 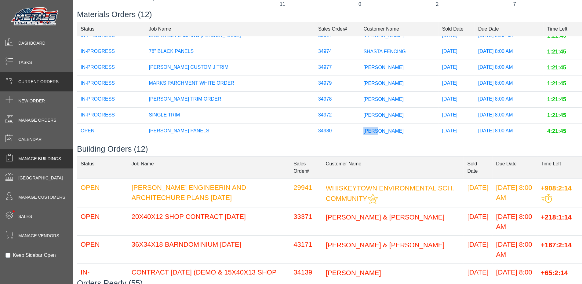 I want to click on span: Dashboard, so click(x=32, y=43).